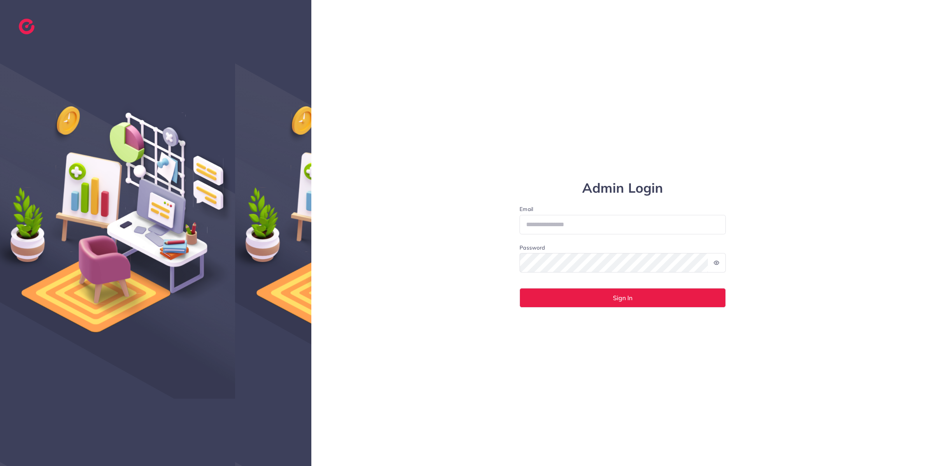 The image size is (934, 466). What do you see at coordinates (532, 247) in the screenshot?
I see `label: Password` at bounding box center [532, 247].